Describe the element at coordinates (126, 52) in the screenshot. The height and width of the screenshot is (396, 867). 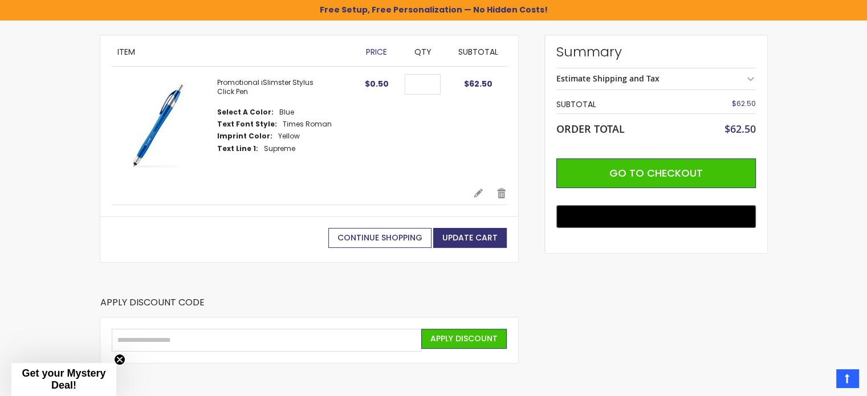
I see `span: Item` at that location.